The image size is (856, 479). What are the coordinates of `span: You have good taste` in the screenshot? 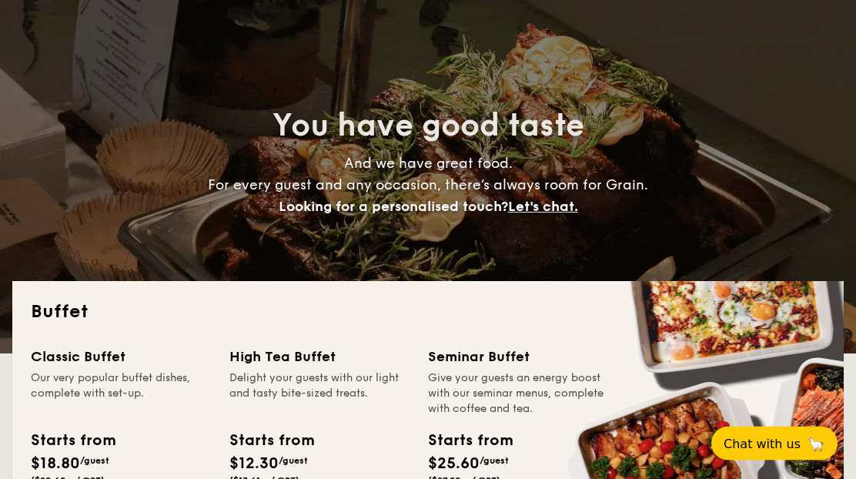 It's located at (428, 126).